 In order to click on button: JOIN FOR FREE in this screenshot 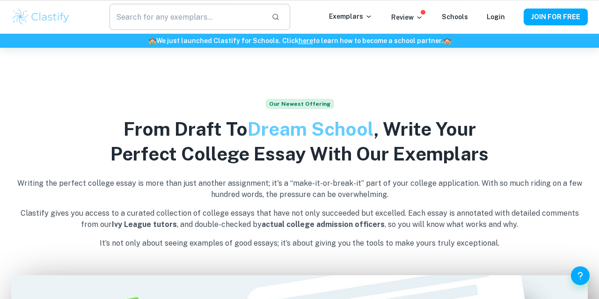, I will do `click(556, 17)`.